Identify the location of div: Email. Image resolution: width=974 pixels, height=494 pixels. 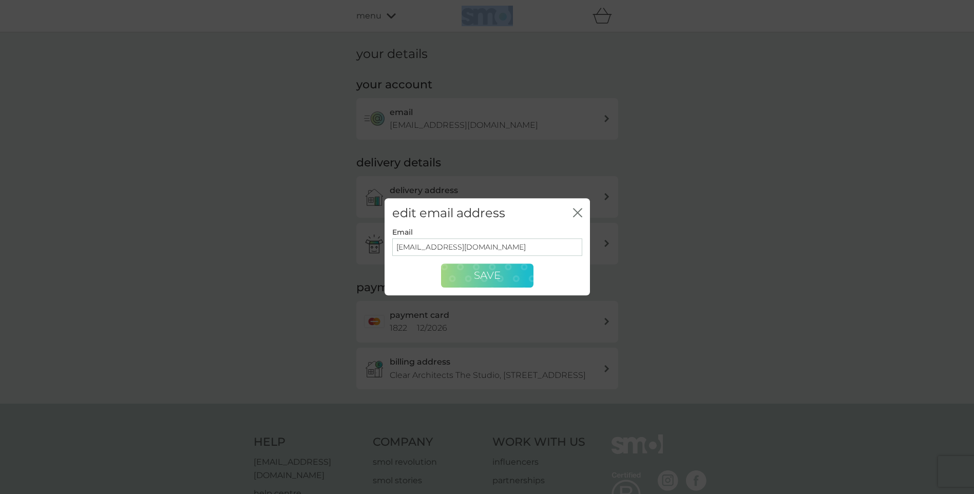
(487, 232).